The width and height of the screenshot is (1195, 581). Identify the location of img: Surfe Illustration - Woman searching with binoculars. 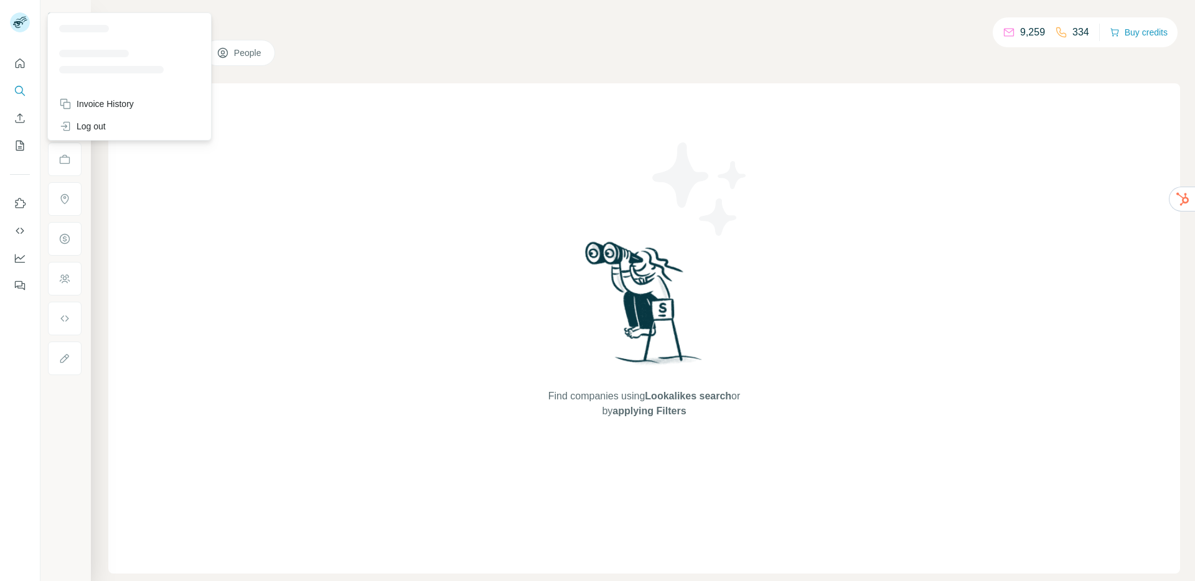
(644, 308).